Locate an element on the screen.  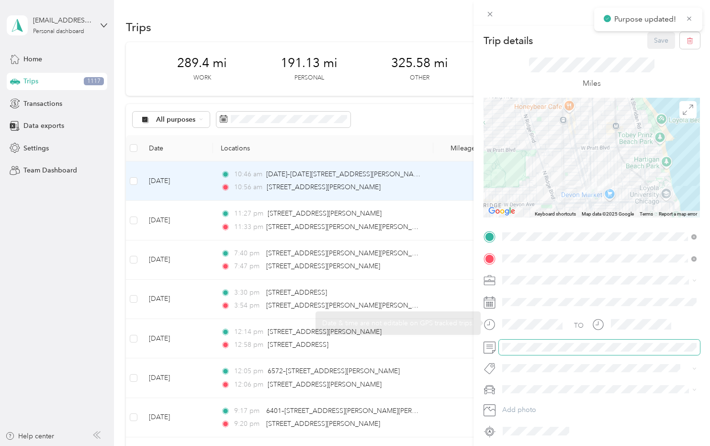
a: Open this area in Google Maps (opens a new window) is located at coordinates (502, 211).